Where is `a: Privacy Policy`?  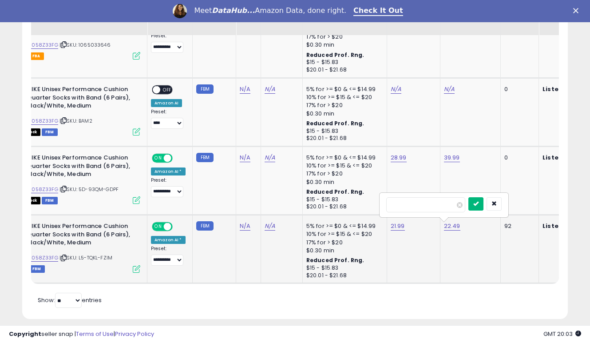
a: Privacy Policy is located at coordinates (135, 334).